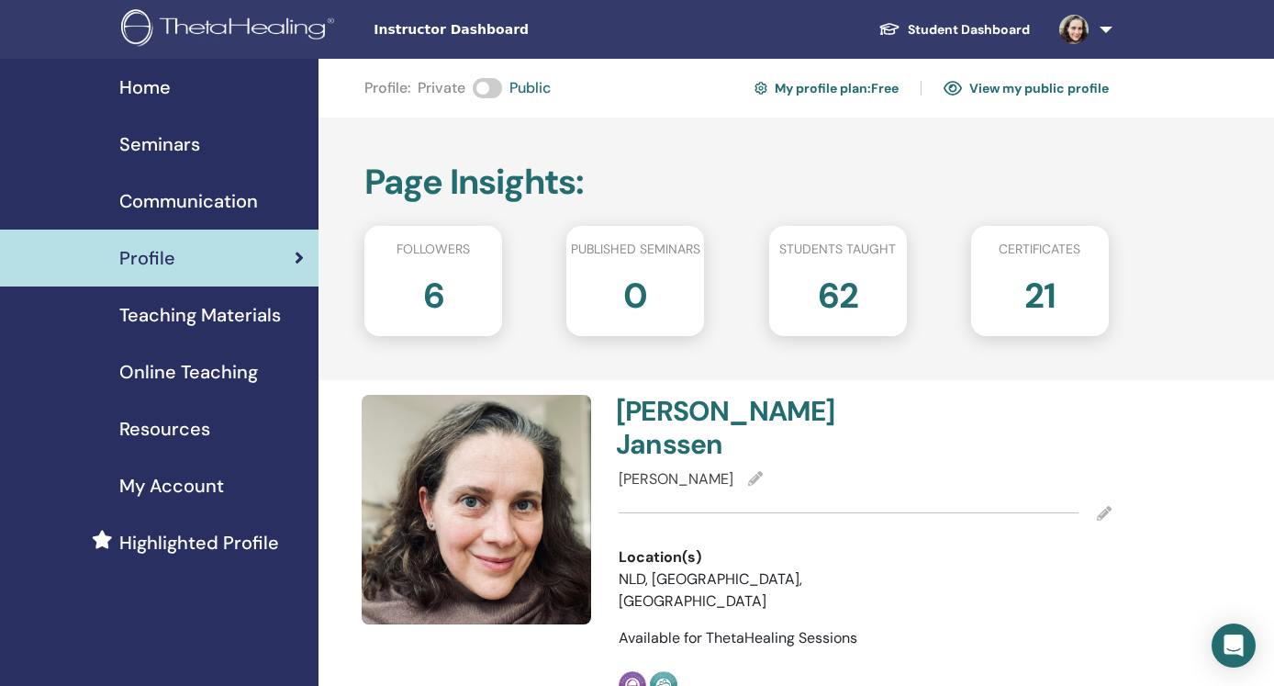 The width and height of the screenshot is (1274, 686). What do you see at coordinates (230, 29) in the screenshot?
I see `img: logo.png` at bounding box center [230, 29].